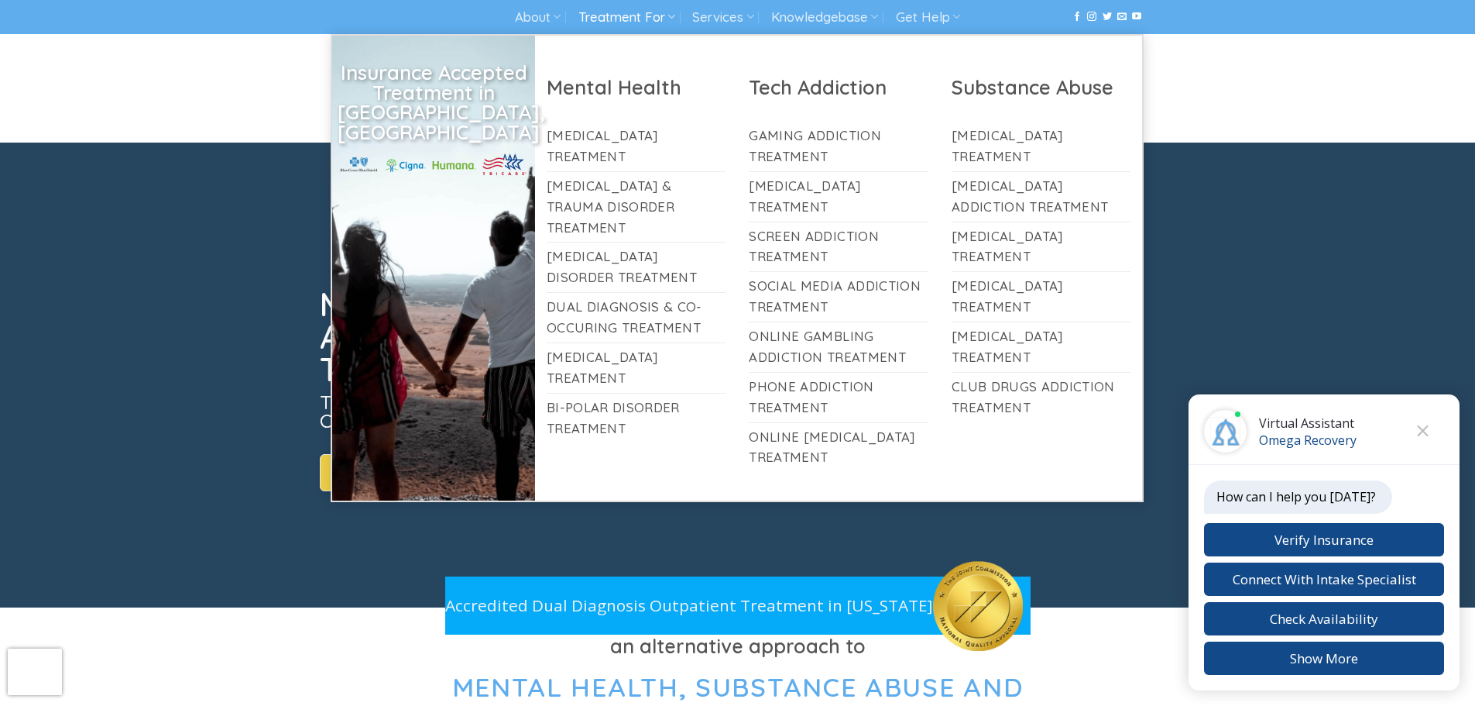 The height and width of the screenshot is (706, 1475). Describe the element at coordinates (1122, 17) in the screenshot. I see `a: Send us an email` at that location.